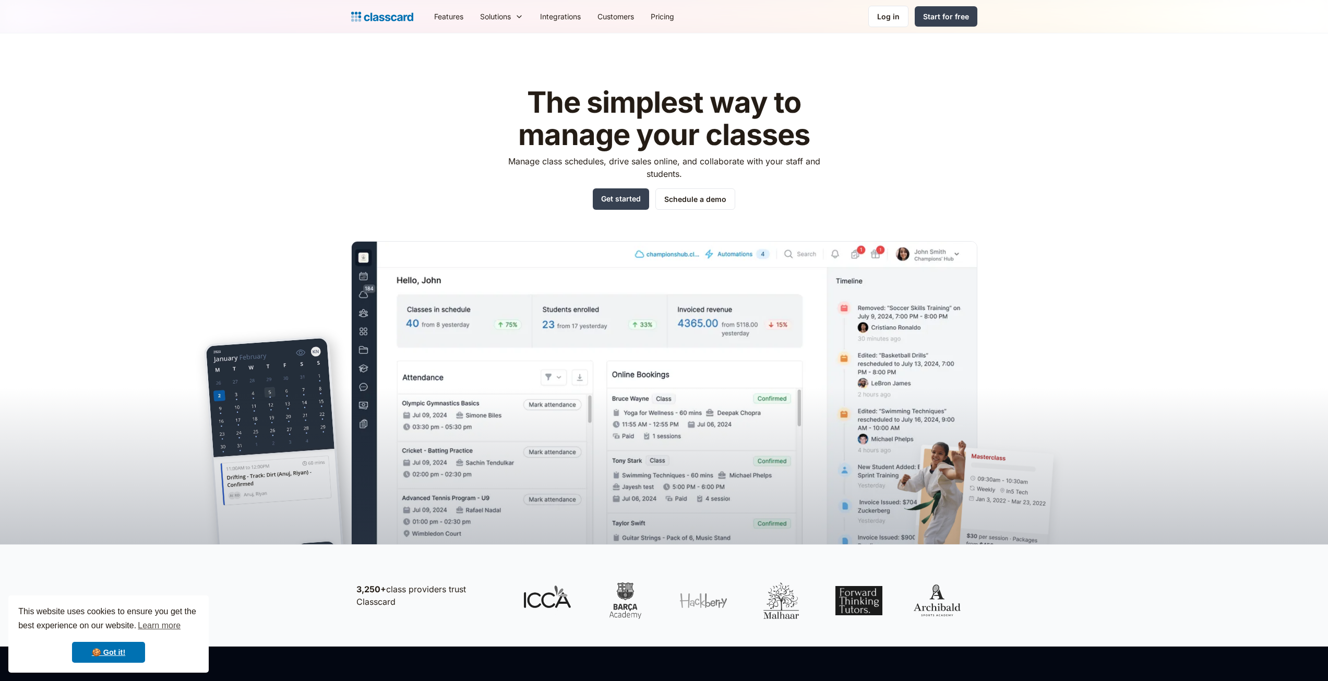 The height and width of the screenshot is (681, 1328). I want to click on div: cookieconsent, so click(109, 634).